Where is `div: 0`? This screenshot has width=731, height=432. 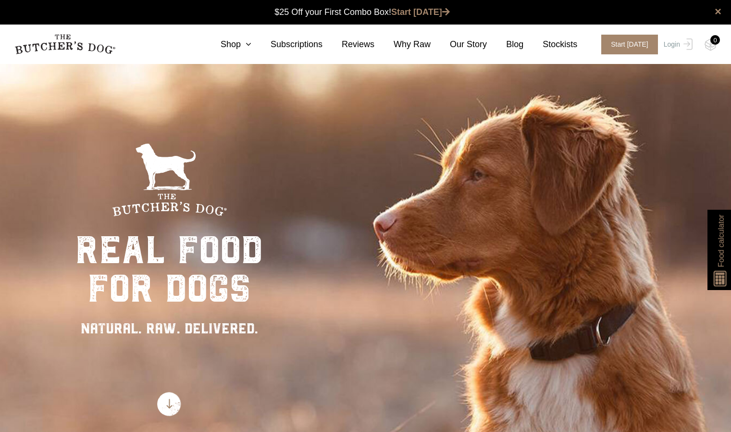 div: 0 is located at coordinates (715, 40).